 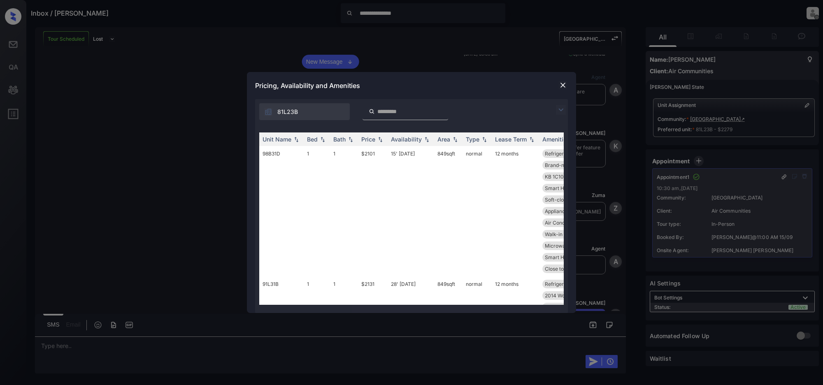 What do you see at coordinates (277, 139) in the screenshot?
I see `div: Unit Name` at bounding box center [277, 139].